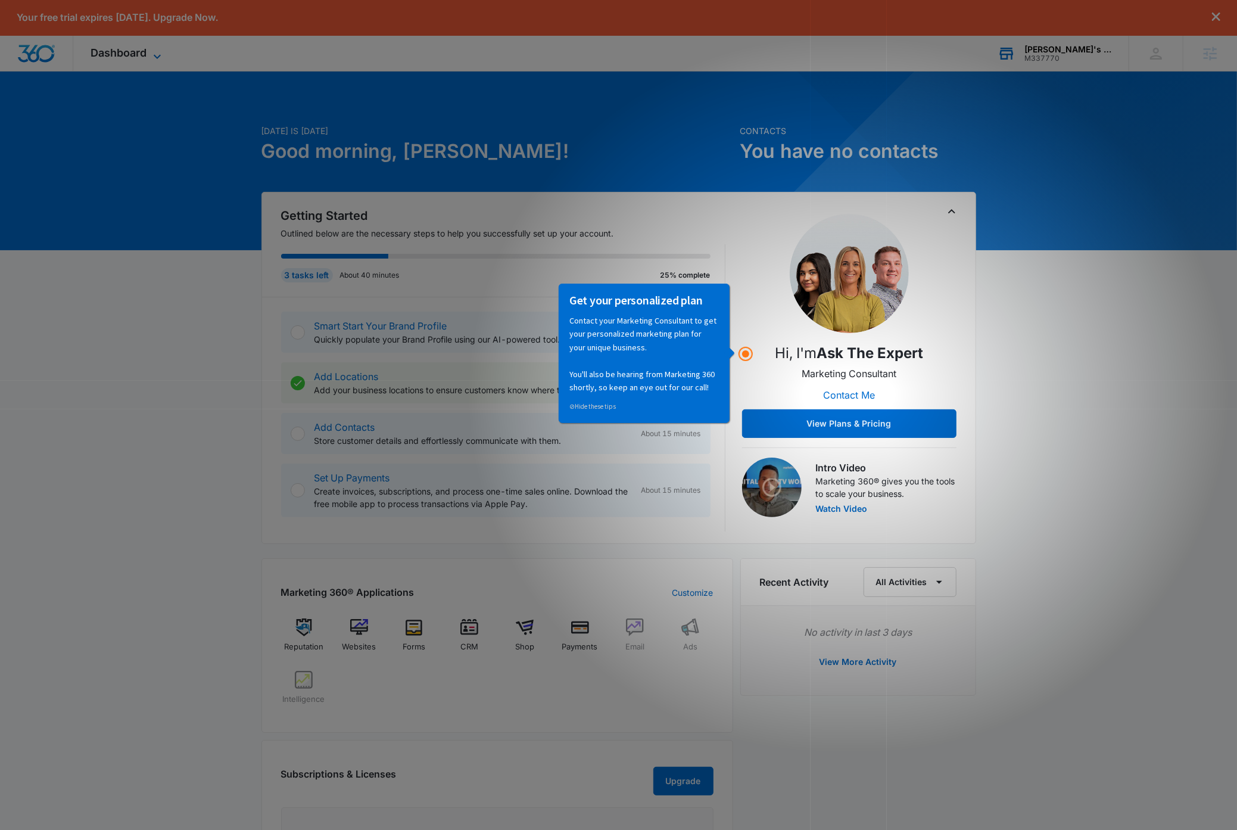  What do you see at coordinates (1216, 17) in the screenshot?
I see `button: dismiss this dialog` at bounding box center [1216, 17].